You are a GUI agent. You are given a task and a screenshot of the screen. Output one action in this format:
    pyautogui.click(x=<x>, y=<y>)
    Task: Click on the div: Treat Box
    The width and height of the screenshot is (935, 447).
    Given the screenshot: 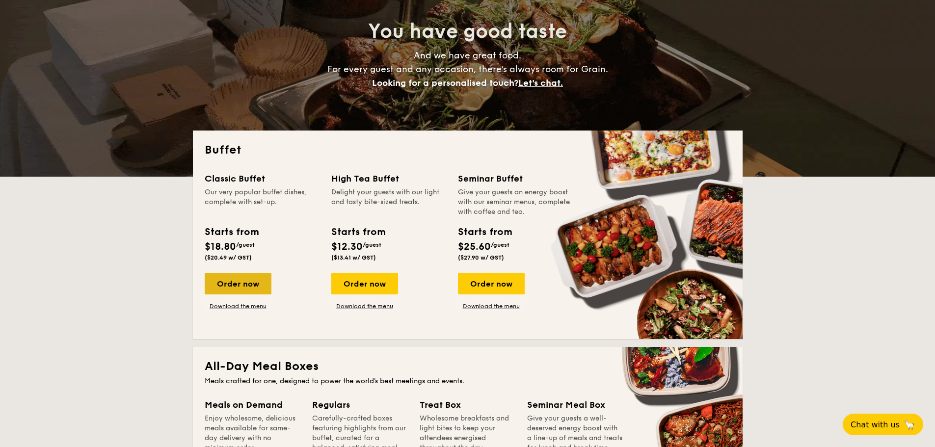 What is the action you would take?
    pyautogui.click(x=467, y=405)
    